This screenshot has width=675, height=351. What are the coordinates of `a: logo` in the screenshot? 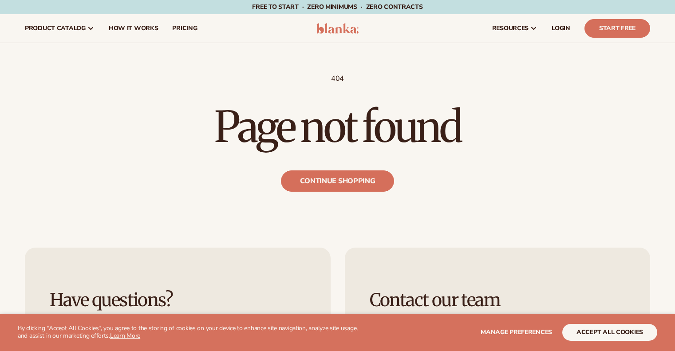 It's located at (337, 28).